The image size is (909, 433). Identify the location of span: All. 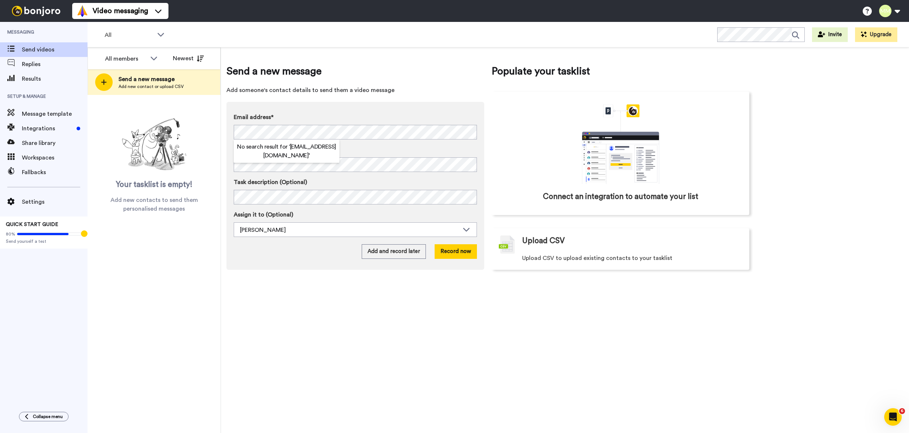
(129, 35).